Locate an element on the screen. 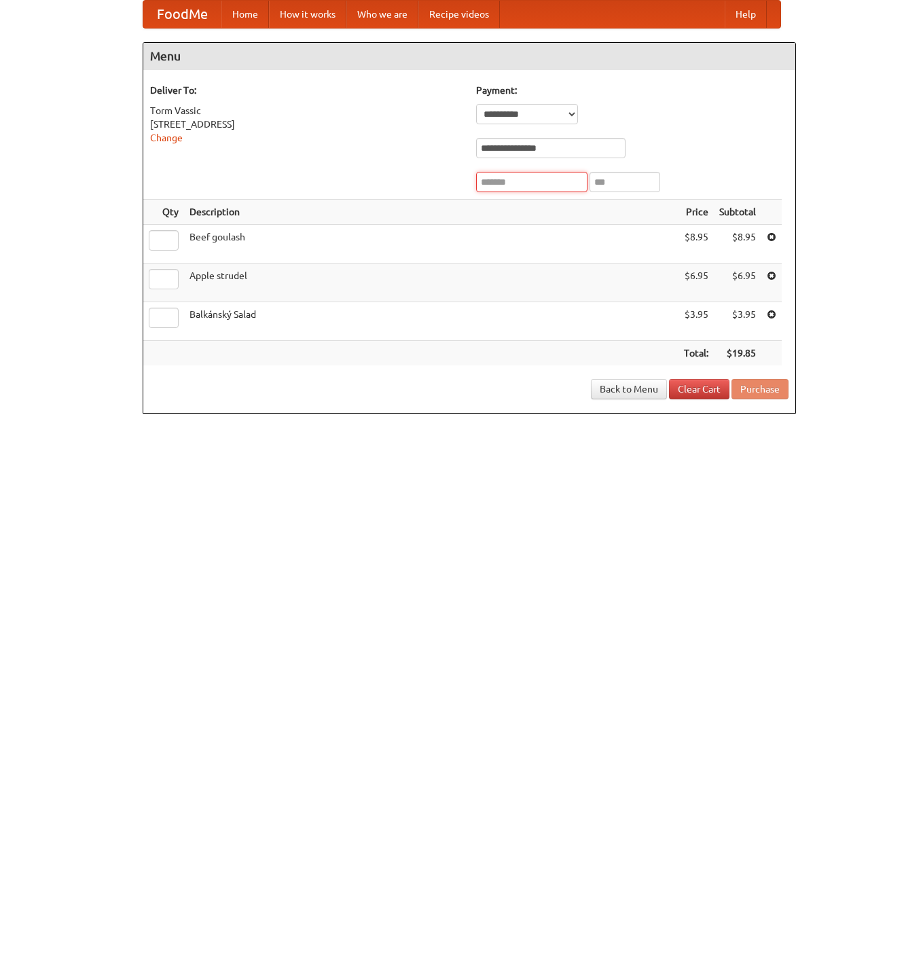 This screenshot has height=961, width=923. h5: Payment: is located at coordinates (632, 90).